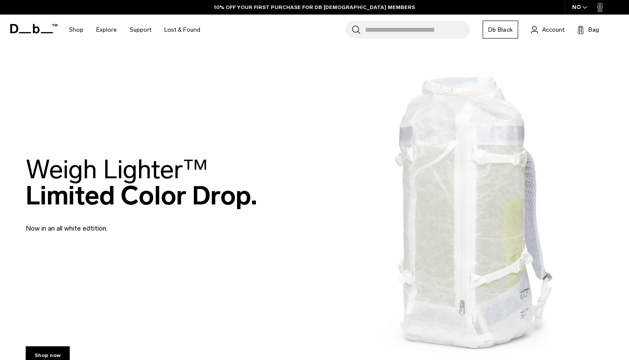  Describe the element at coordinates (141, 182) in the screenshot. I see `h2: Limited Color Drop.` at that location.